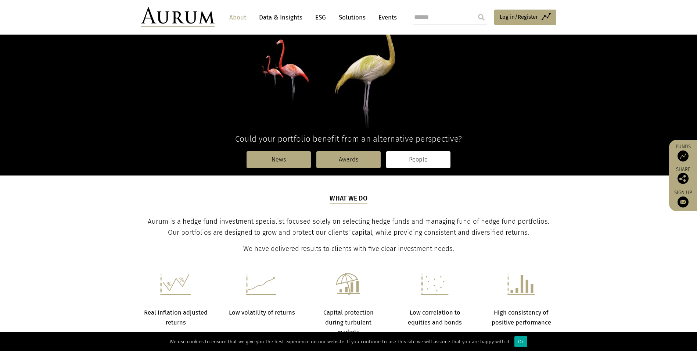  What do you see at coordinates (320, 17) in the screenshot?
I see `a: ESG` at bounding box center [320, 17].